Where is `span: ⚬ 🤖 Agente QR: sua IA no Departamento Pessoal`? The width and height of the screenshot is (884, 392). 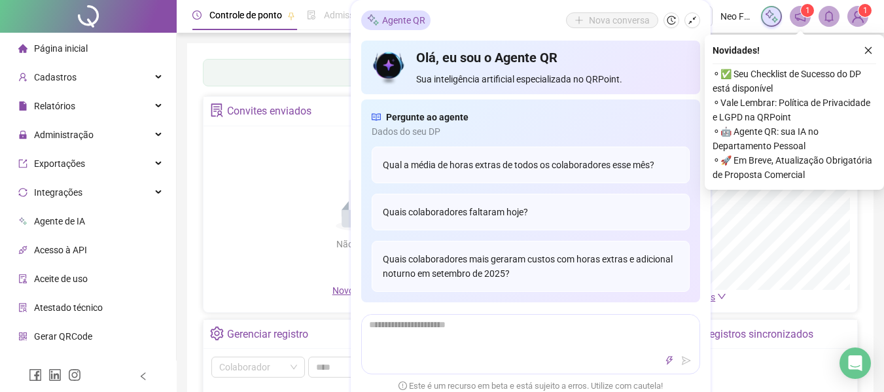 span: ⚬ 🤖 Agente QR: sua IA no Departamento Pessoal is located at coordinates (794, 139).